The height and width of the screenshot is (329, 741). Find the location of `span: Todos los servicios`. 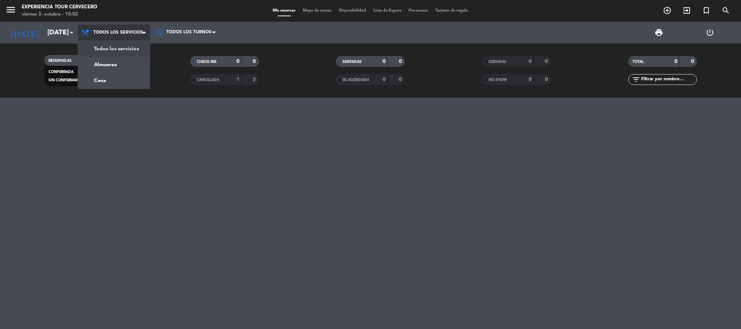

span: Todos los servicios is located at coordinates (118, 33).